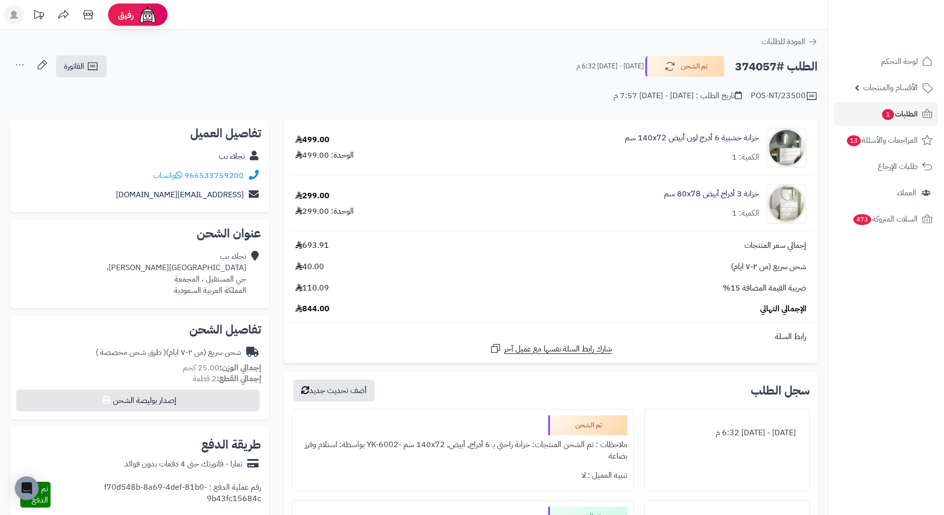 The width and height of the screenshot is (944, 515). Describe the element at coordinates (906, 193) in the screenshot. I see `span: العملاء` at that location.